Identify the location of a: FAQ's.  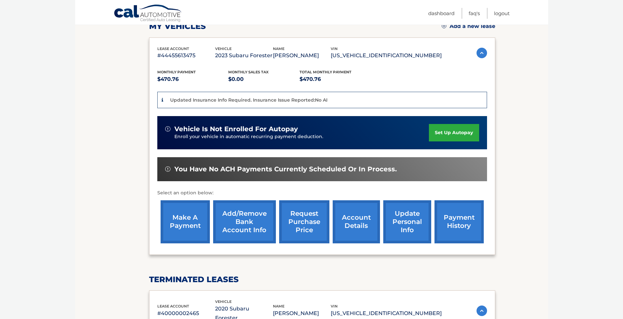
(474, 13).